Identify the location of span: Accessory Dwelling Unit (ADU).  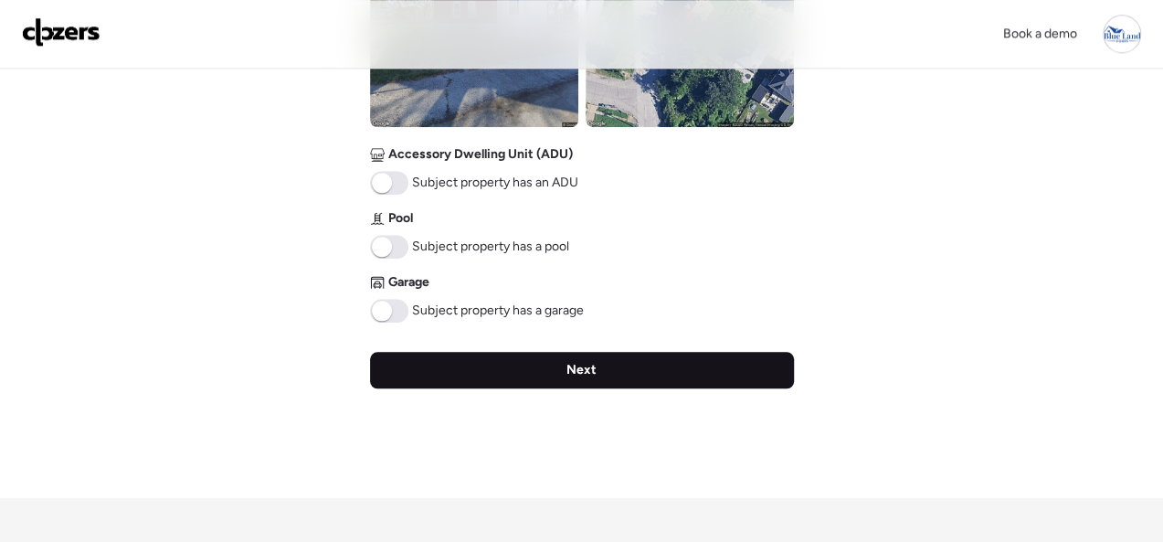
(480, 154).